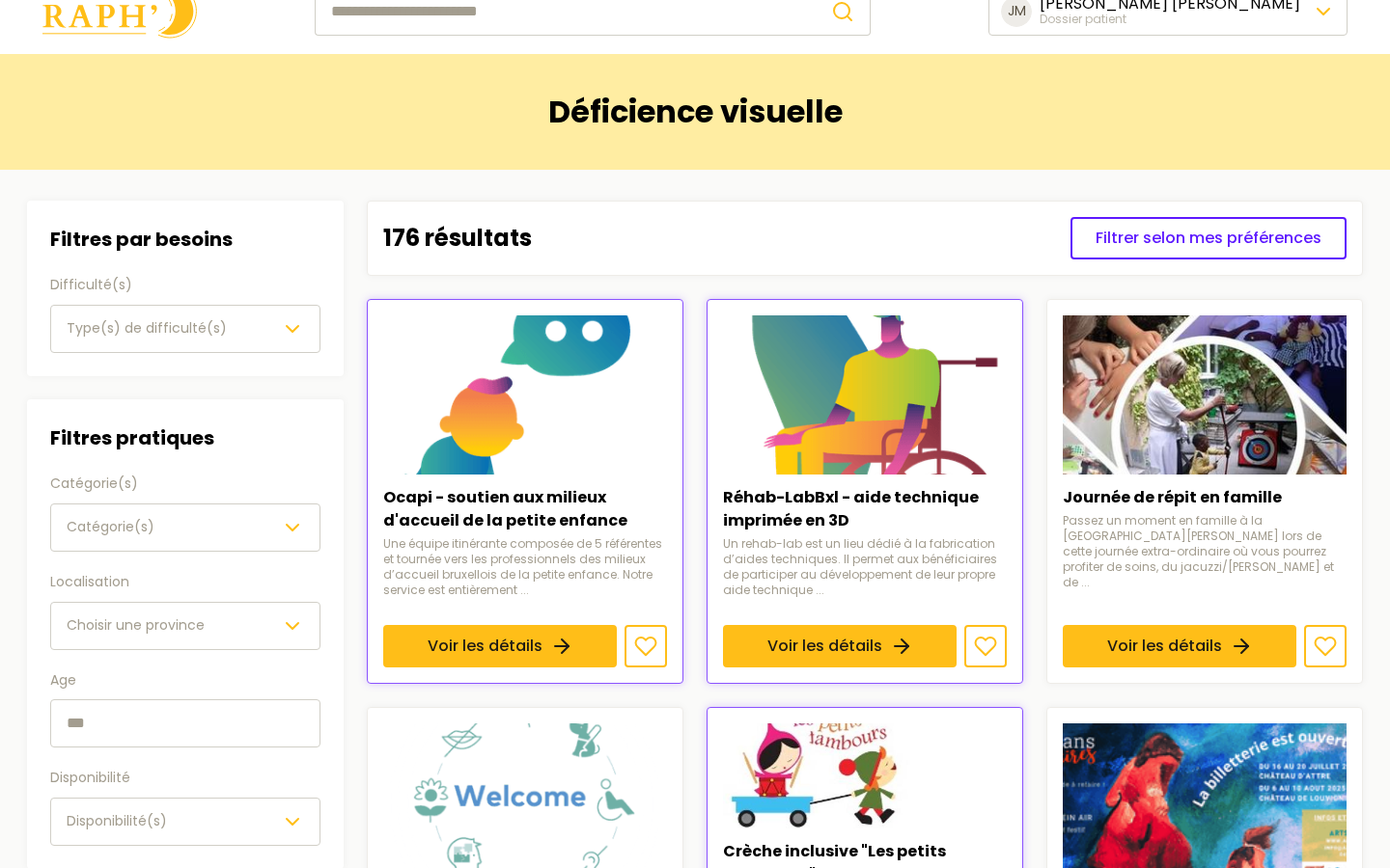  What do you see at coordinates (1208, 238) in the screenshot?
I see `span: Filtrer selon mes préférences` at bounding box center [1208, 238].